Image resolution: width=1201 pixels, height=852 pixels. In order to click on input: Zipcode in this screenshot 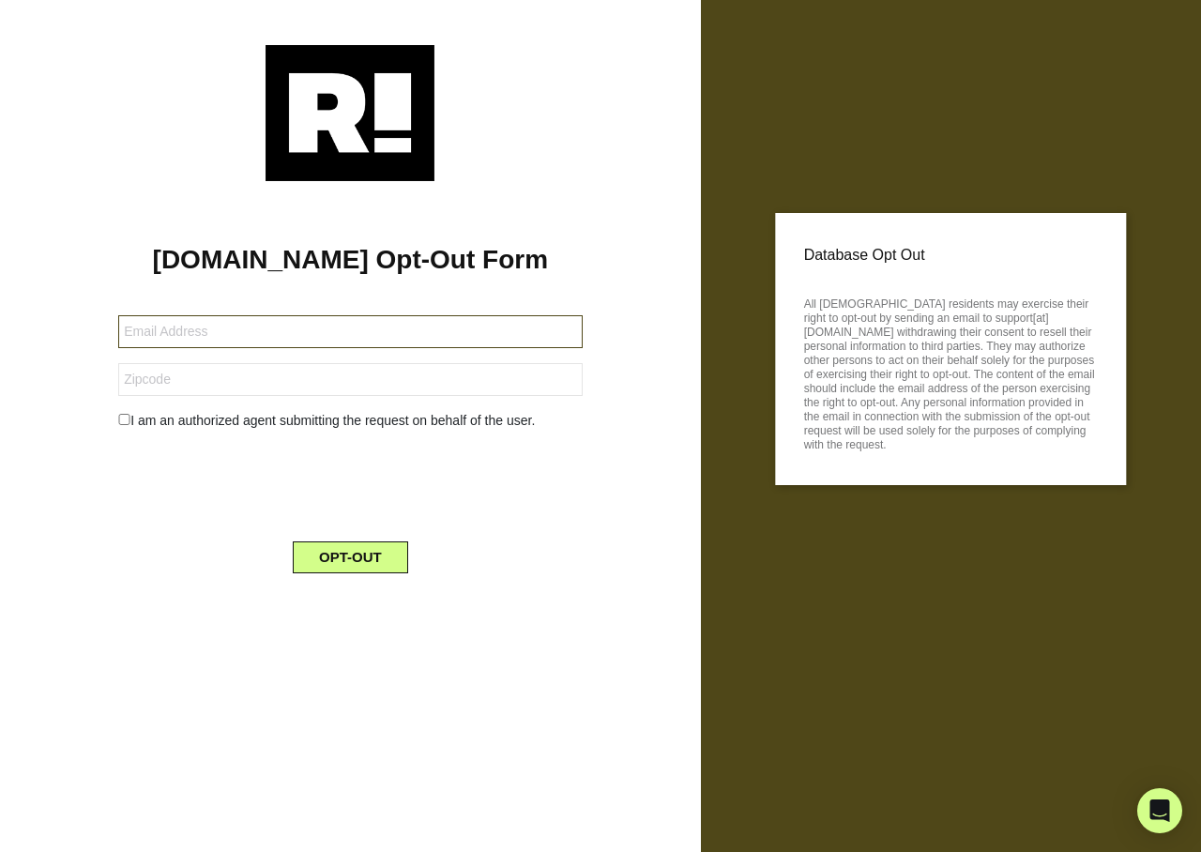, I will do `click(350, 379)`.